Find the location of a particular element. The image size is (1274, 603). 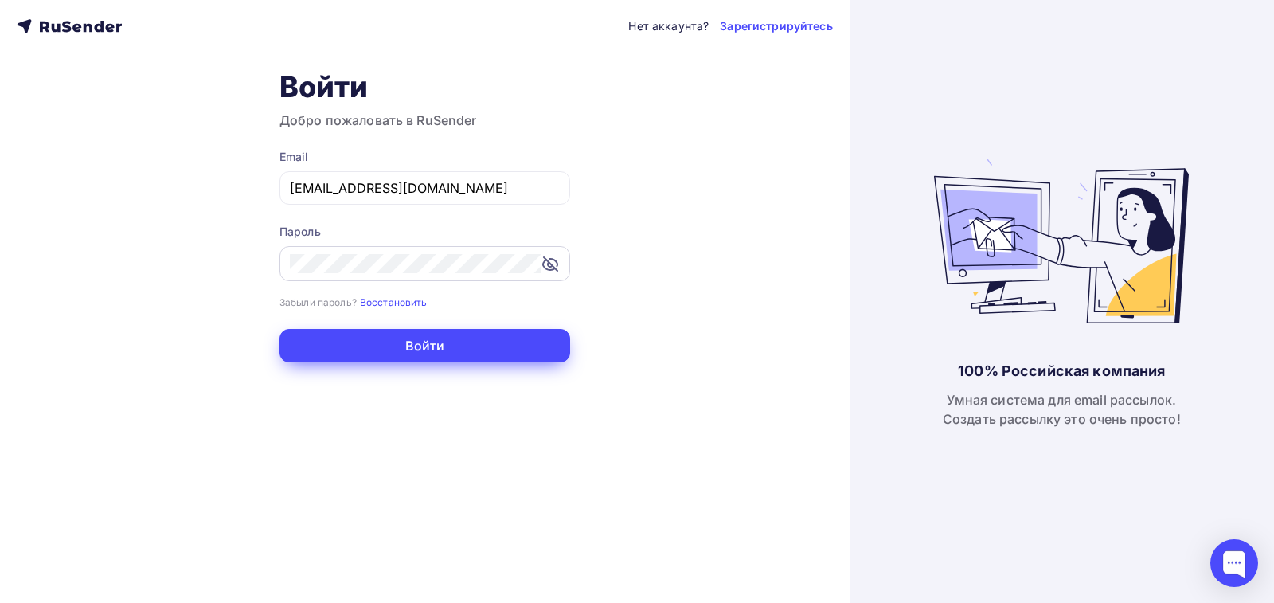

small: Восстановить is located at coordinates (393, 302).